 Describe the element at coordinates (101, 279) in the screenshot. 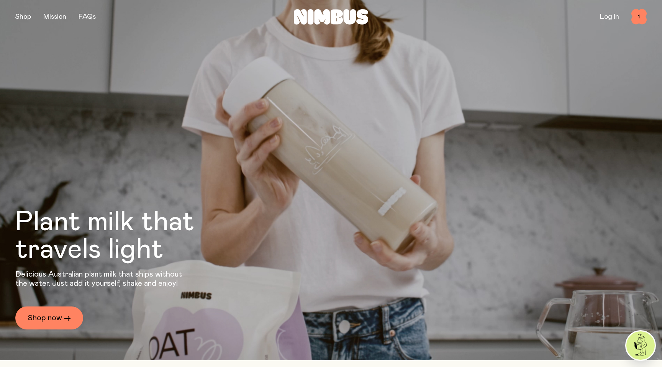

I see `p: Delicious Australian plant milk that ships without the water. Just add it yourself, shake and enjoy!` at that location.